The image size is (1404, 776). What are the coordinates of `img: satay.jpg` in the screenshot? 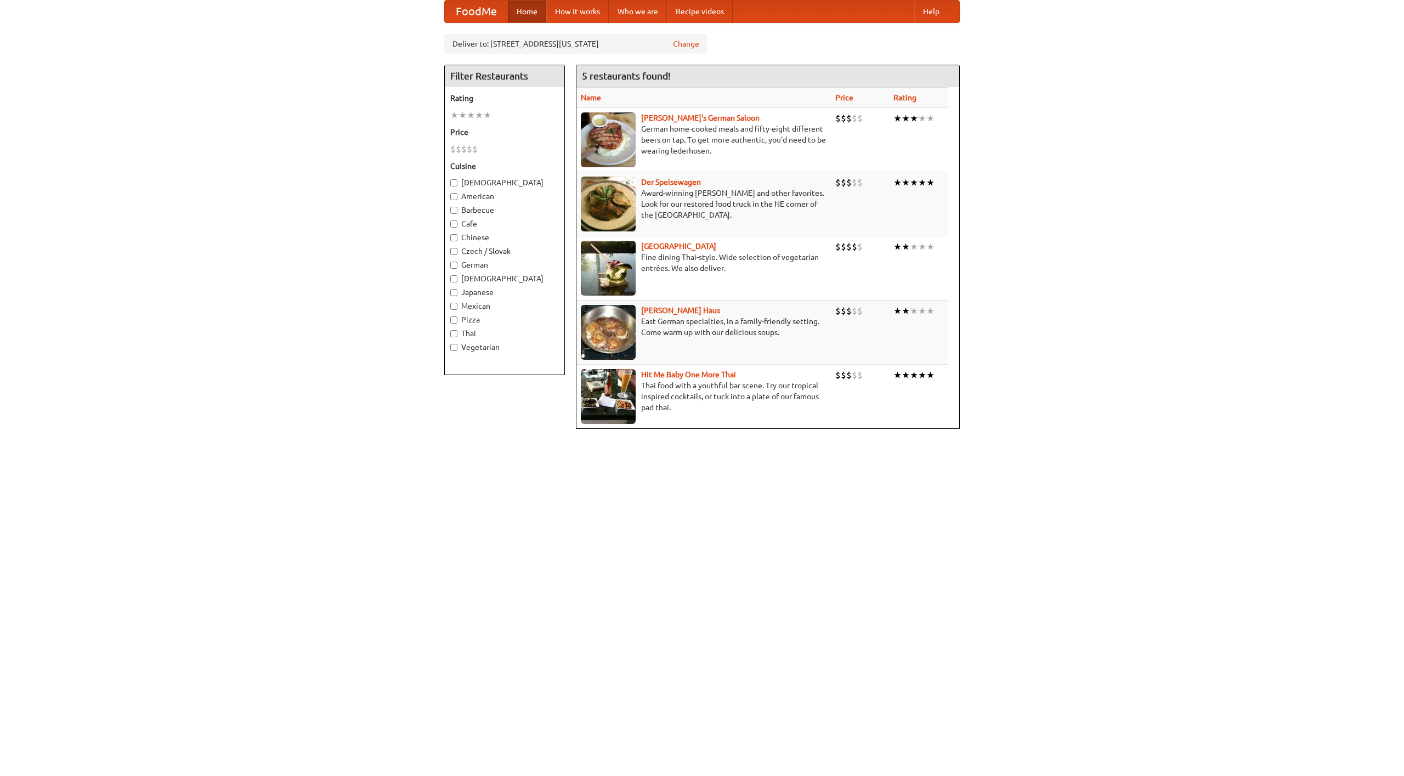 It's located at (608, 268).